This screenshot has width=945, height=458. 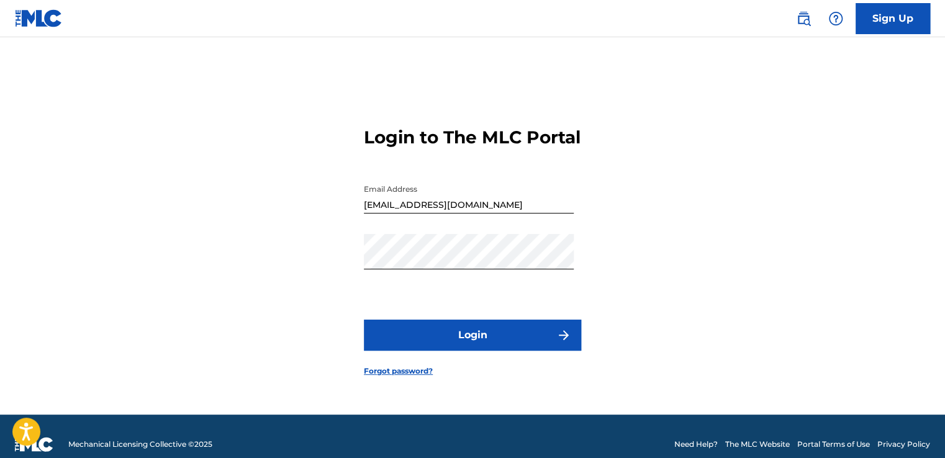 What do you see at coordinates (472, 335) in the screenshot?
I see `button: Login` at bounding box center [472, 335].